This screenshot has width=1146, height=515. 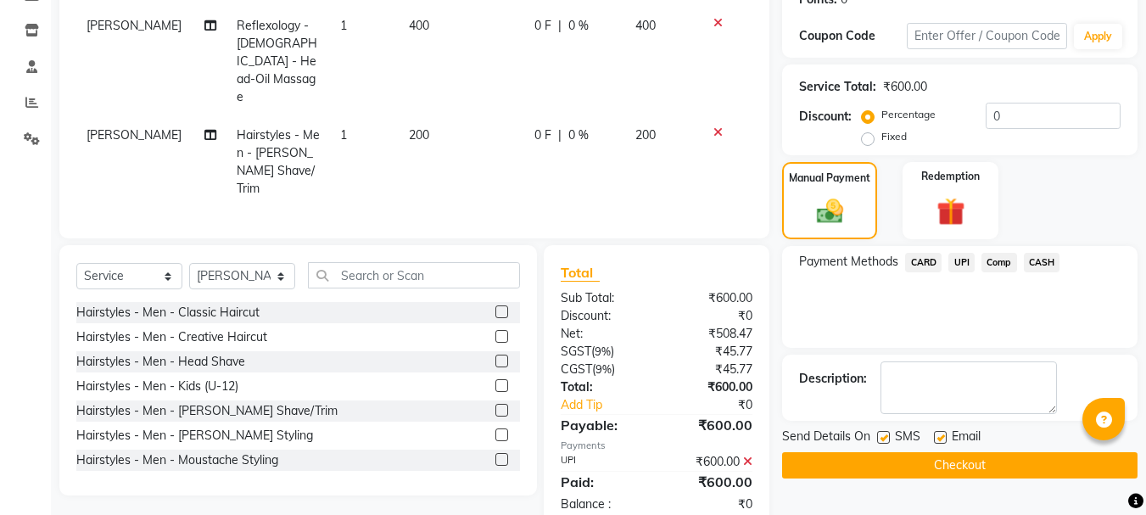 What do you see at coordinates (711, 333) in the screenshot?
I see `div: ₹508.47` at bounding box center [711, 333].